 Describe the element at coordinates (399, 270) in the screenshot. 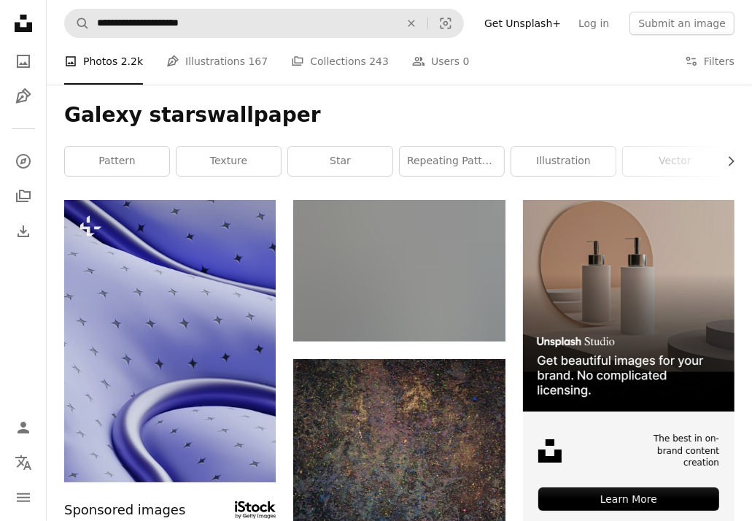

I see `a: a gray rug with silver stars on it` at that location.